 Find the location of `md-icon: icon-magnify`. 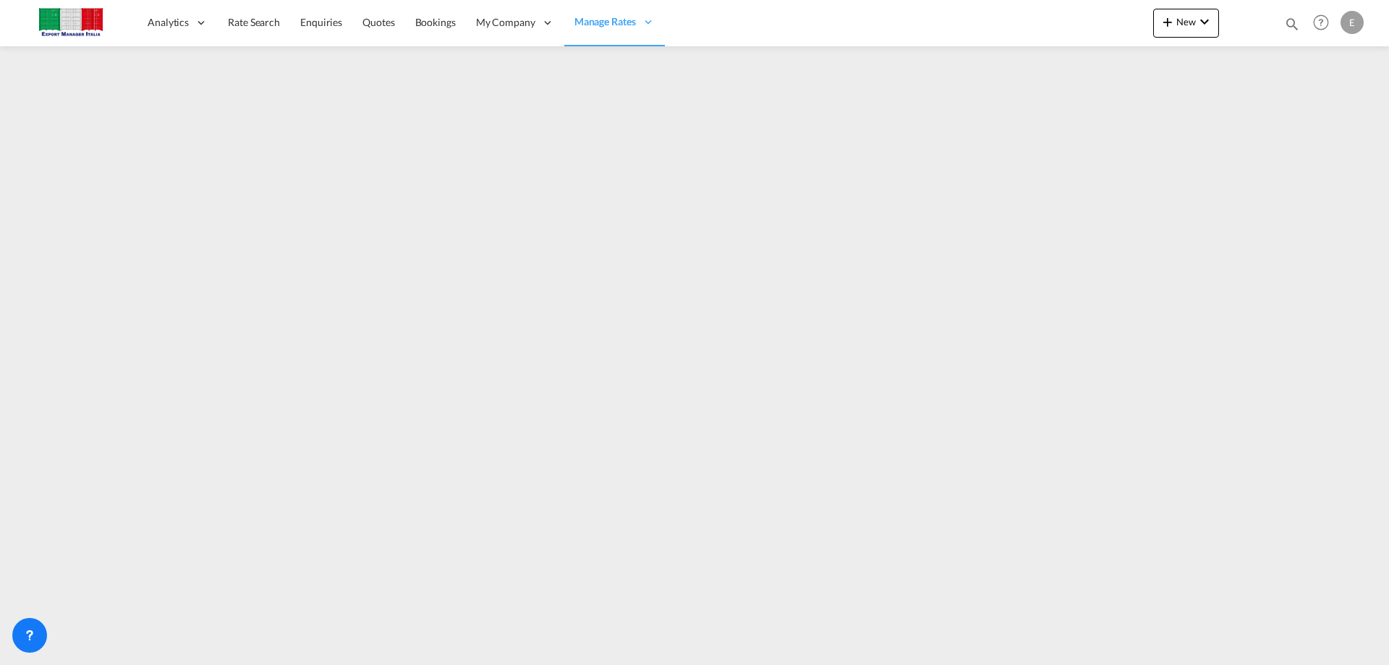

md-icon: icon-magnify is located at coordinates (1292, 24).